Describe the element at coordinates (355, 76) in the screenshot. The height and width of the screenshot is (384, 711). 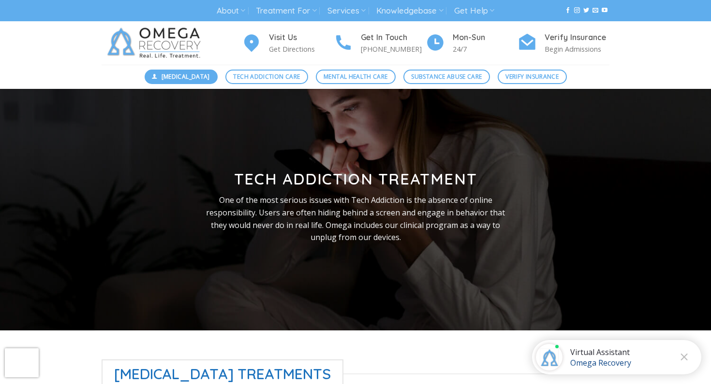
I see `span: Mental Health Care` at that location.